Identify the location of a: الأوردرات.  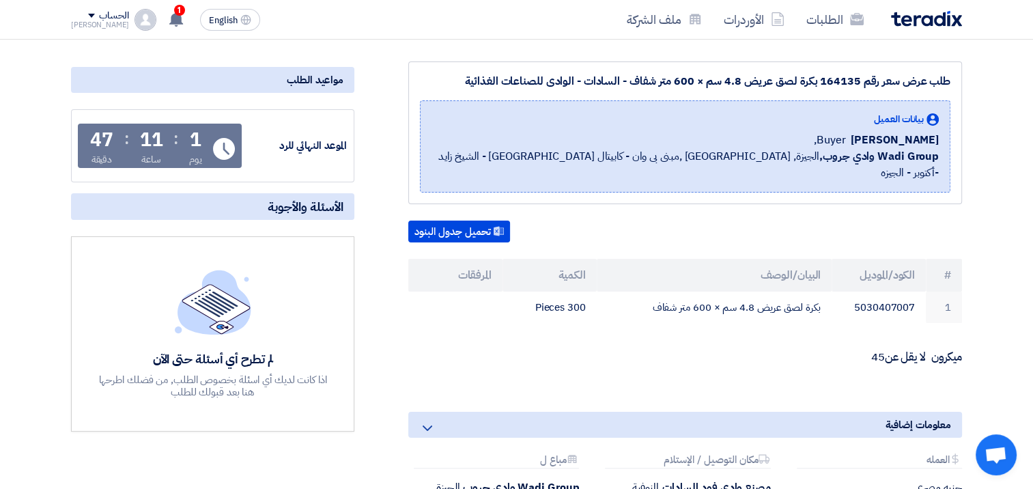
(754, 19).